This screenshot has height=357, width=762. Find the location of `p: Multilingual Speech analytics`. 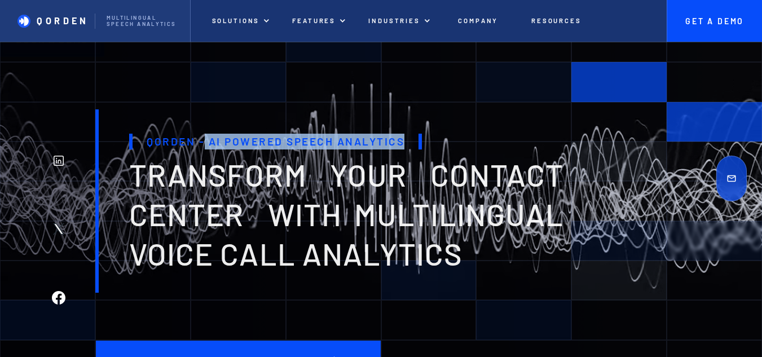

p: Multilingual Speech analytics is located at coordinates (143, 21).